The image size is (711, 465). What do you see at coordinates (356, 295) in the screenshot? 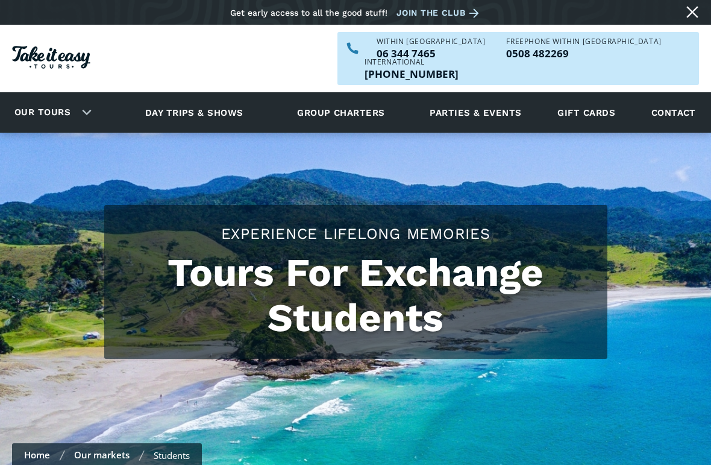
I see `h1: Tours For Exchange Students` at bounding box center [356, 295].